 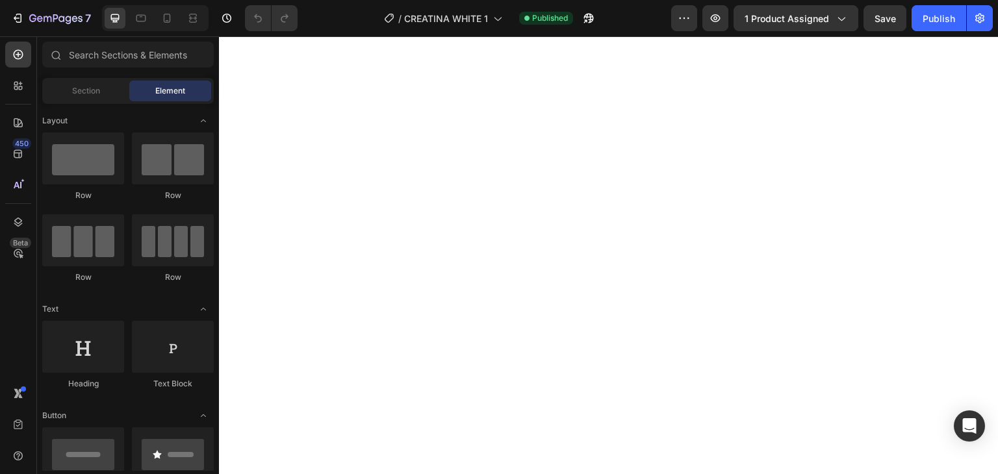 What do you see at coordinates (271, 18) in the screenshot?
I see `div: Undo/Redo` at bounding box center [271, 18].